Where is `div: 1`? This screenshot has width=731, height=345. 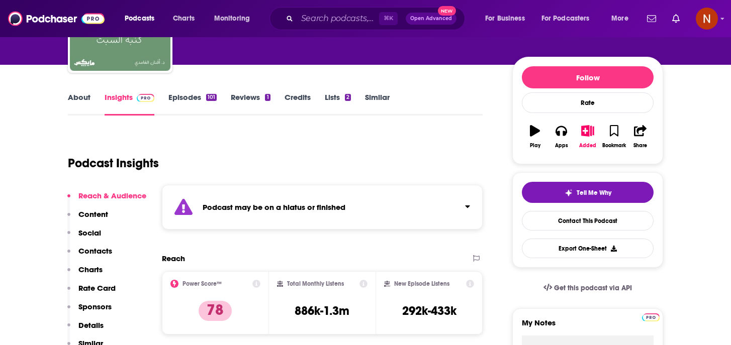
div: 1 is located at coordinates (267, 97).